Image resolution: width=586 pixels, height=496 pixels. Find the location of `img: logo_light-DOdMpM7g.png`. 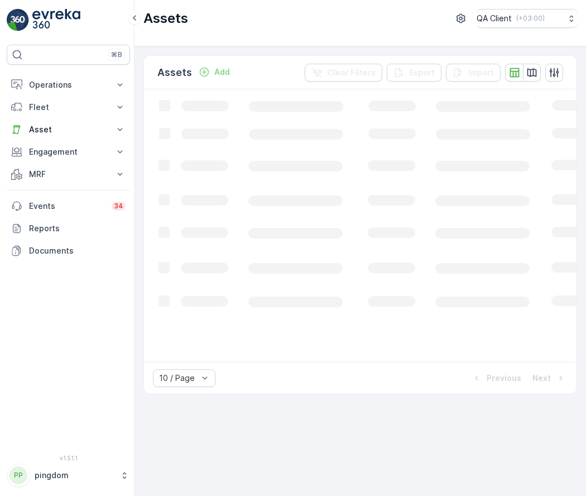

img: logo_light-DOdMpM7g.png is located at coordinates (56, 20).